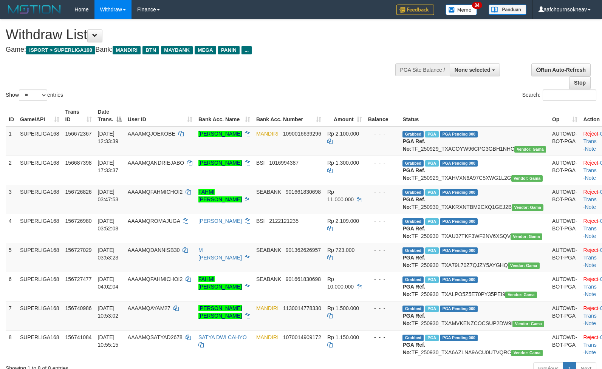 This screenshot has width=602, height=369. Describe the element at coordinates (11, 170) in the screenshot. I see `td: 2` at that location.